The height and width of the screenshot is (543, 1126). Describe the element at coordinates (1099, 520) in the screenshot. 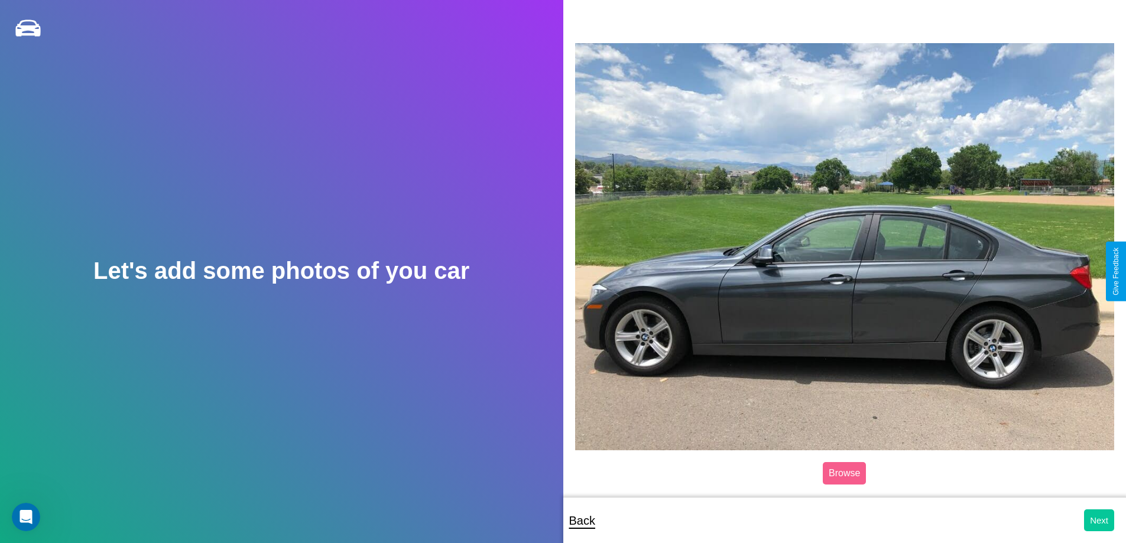

I see `button: Next` at that location.